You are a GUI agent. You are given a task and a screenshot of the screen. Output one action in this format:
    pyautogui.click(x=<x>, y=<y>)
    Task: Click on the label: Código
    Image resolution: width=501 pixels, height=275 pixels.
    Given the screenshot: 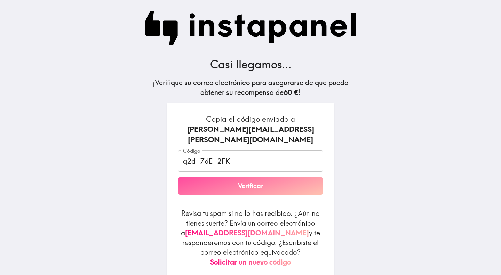 What is the action you would take?
    pyautogui.click(x=192, y=151)
    